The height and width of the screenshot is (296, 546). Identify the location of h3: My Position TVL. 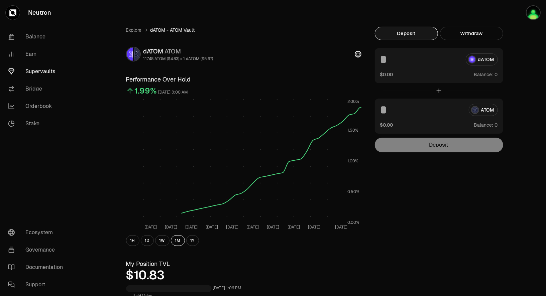
(244, 264).